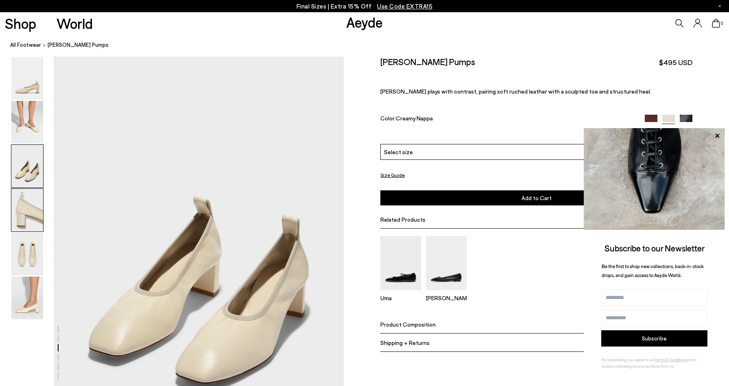 This screenshot has height=386, width=729. What do you see at coordinates (408, 324) in the screenshot?
I see `span: Product Composition` at bounding box center [408, 324].